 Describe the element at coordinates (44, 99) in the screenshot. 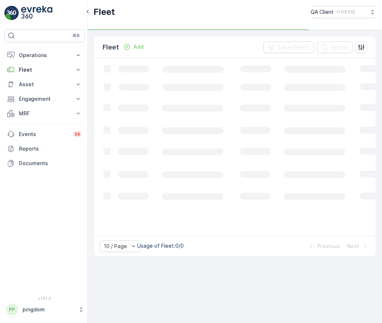

I see `button: Engagement` at that location.